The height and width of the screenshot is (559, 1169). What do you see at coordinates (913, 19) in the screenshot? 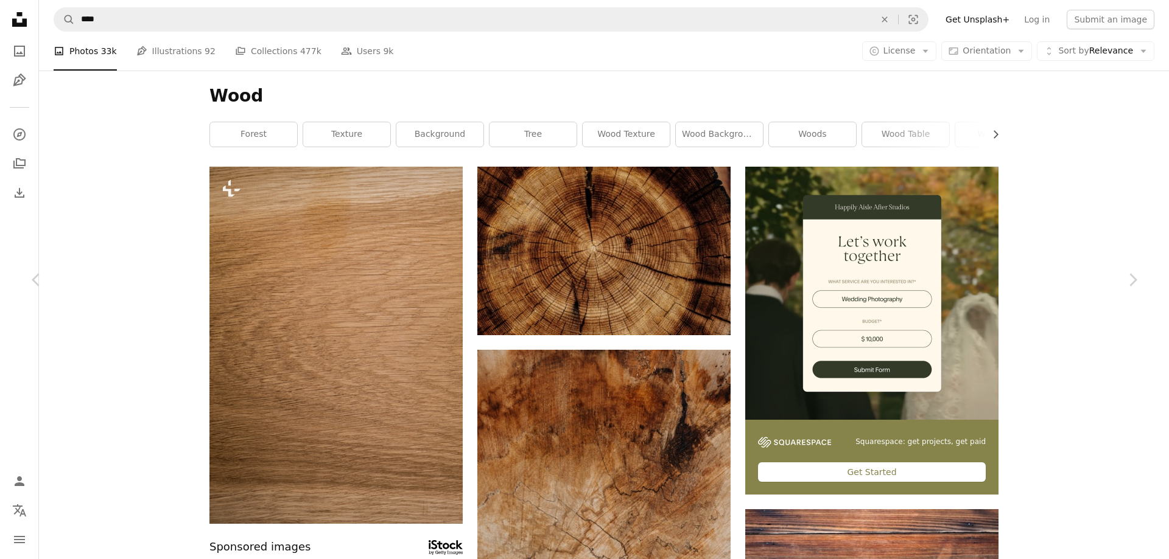
I see `button: Visual search` at bounding box center [913, 19].